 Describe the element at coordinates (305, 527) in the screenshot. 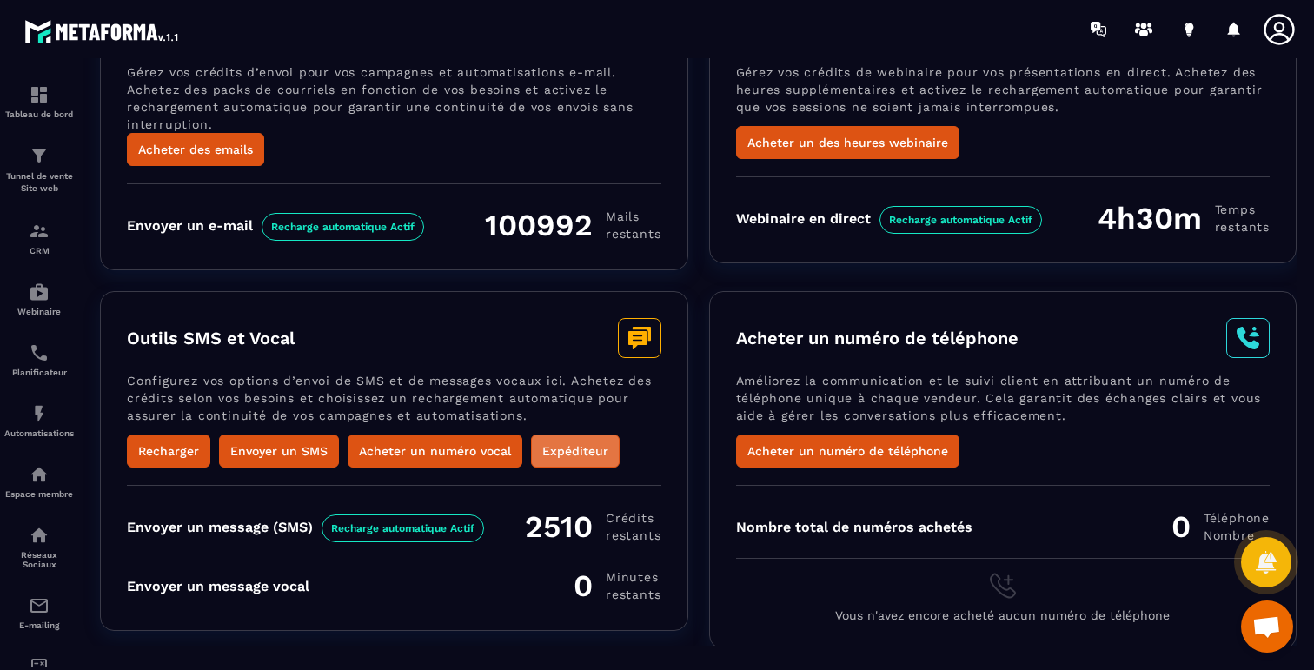

I see `div: Envoyer un message (SMS)` at that location.